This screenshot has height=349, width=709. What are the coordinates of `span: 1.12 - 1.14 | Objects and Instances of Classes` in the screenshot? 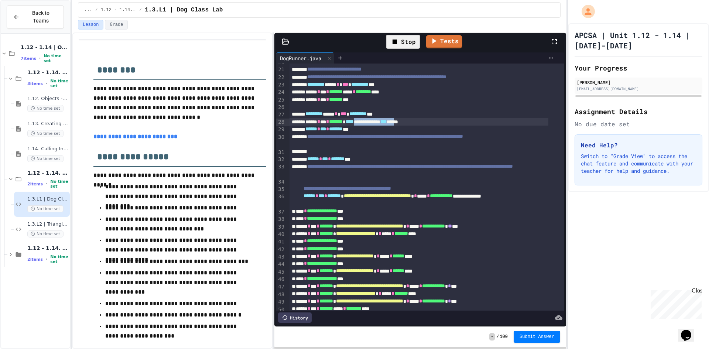 It's located at (44, 47).